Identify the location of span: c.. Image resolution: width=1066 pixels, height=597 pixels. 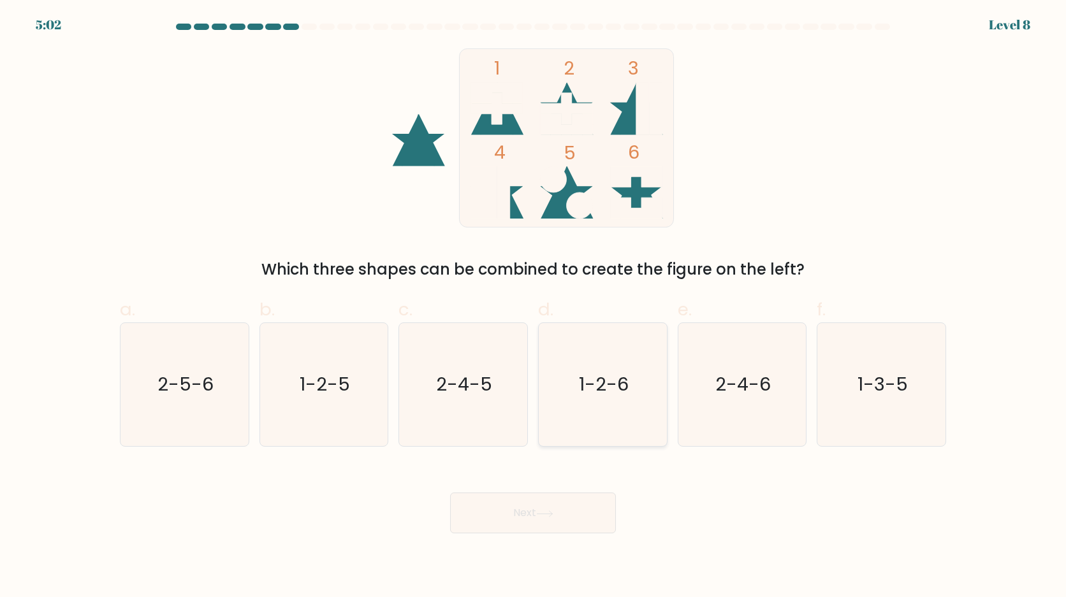
(405, 309).